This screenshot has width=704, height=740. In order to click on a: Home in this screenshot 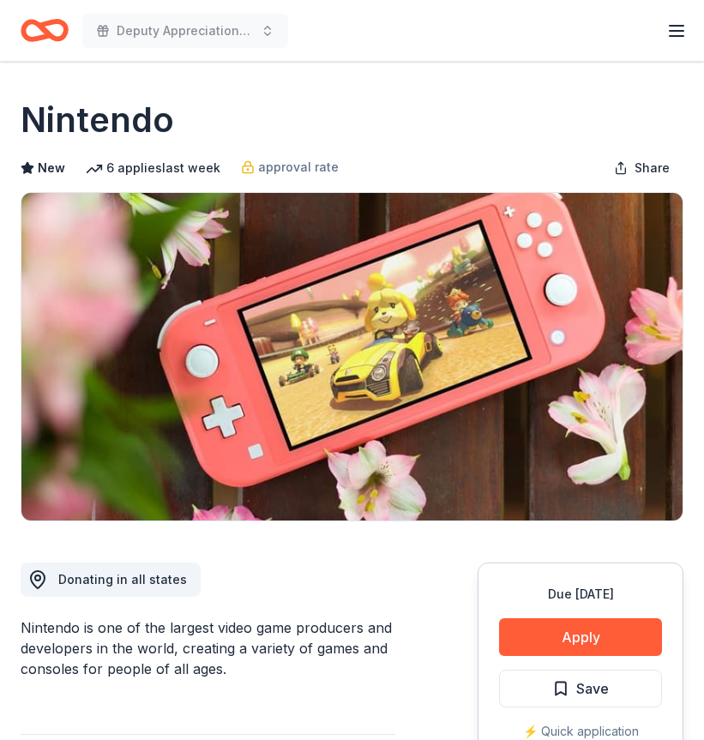, I will do `click(45, 30)`.